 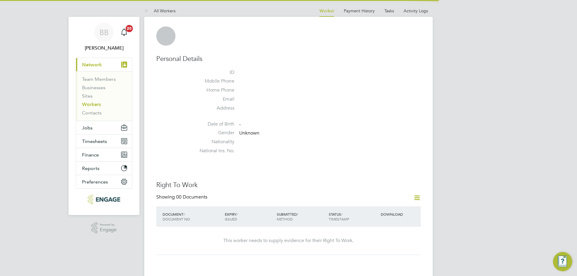 I want to click on label: ID, so click(x=214, y=72).